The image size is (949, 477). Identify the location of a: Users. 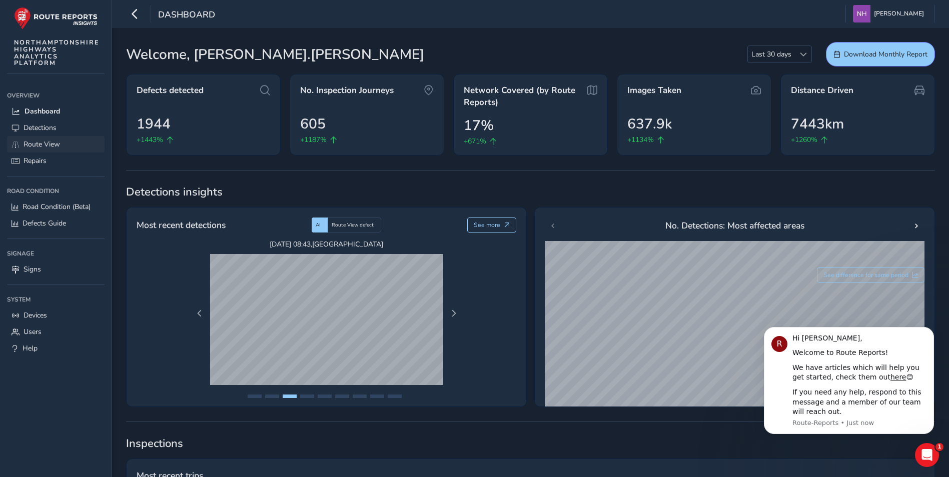
(56, 332).